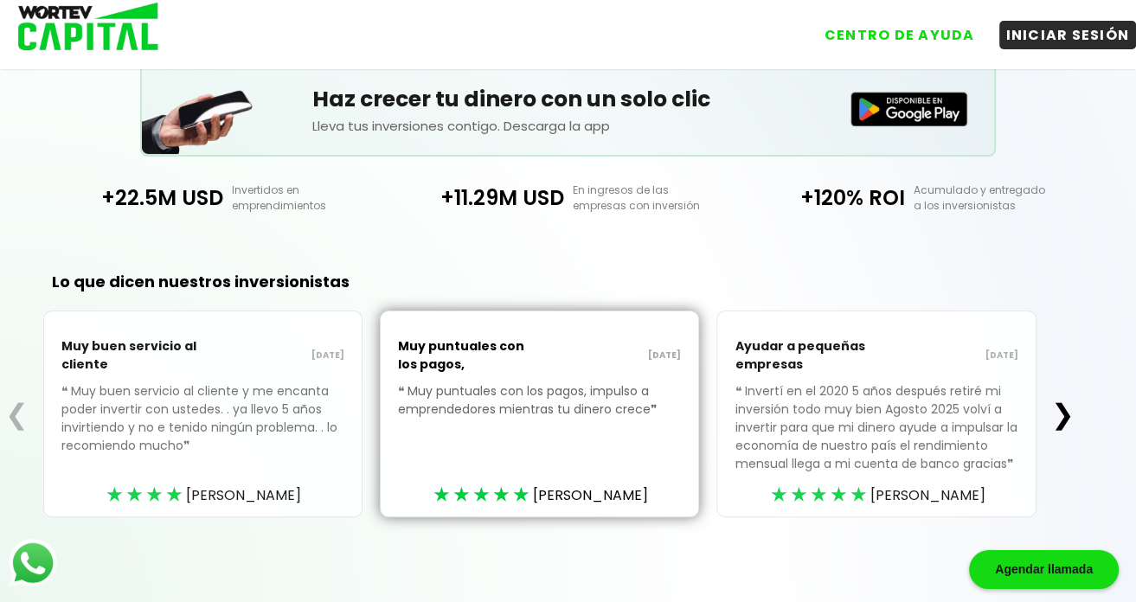 The image size is (1136, 602). Describe the element at coordinates (198, 111) in the screenshot. I see `img: Teléfono` at that location.